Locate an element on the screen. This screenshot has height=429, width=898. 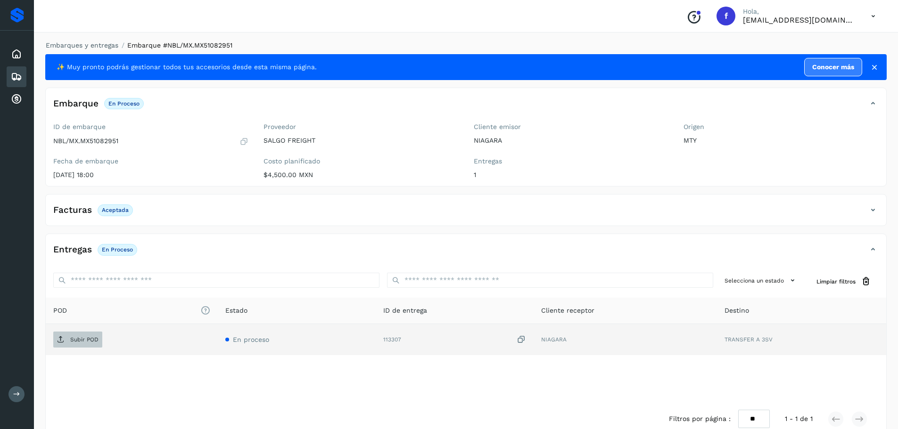
div: EntregasEn proceso is located at coordinates (466, 254).